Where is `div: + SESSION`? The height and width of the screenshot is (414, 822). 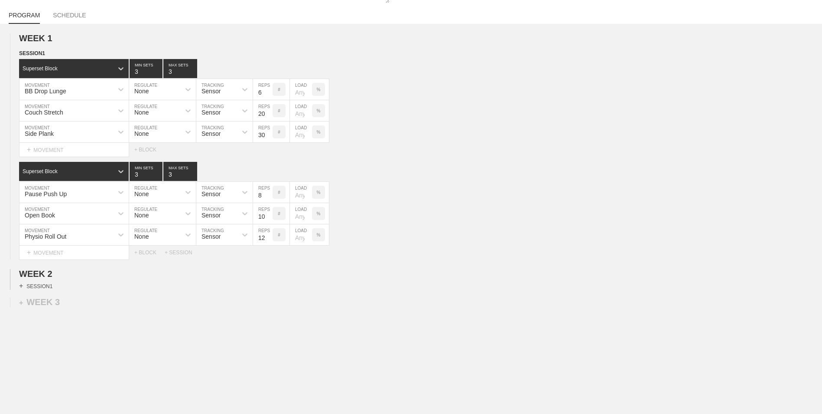 div: + SESSION is located at coordinates (182, 252).